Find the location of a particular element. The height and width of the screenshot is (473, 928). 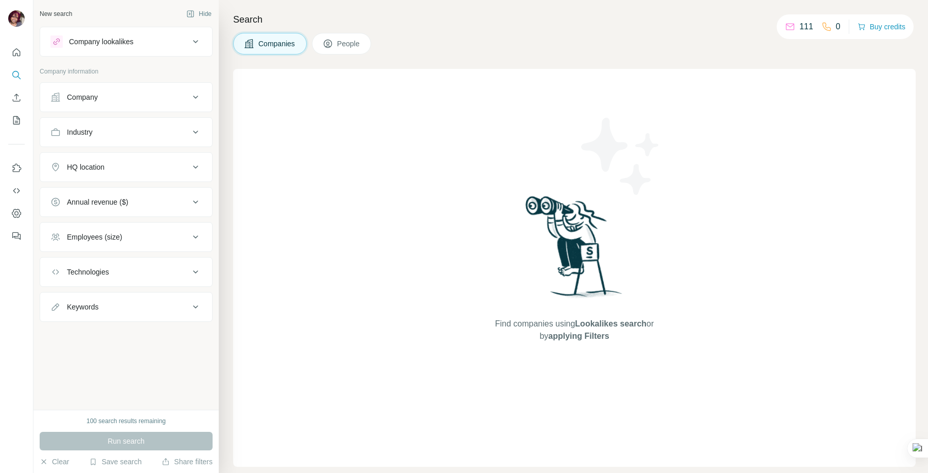

button: Clear is located at coordinates (54, 462).